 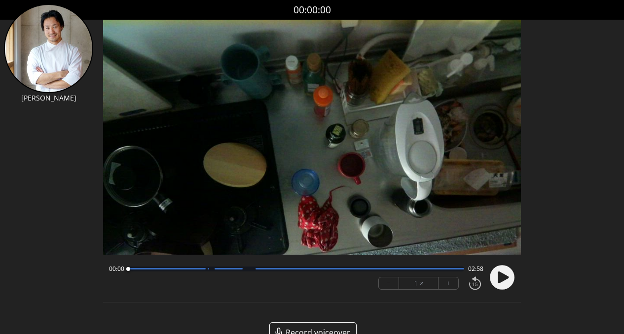 What do you see at coordinates (312, 10) in the screenshot?
I see `a: 00:00:00` at bounding box center [312, 10].